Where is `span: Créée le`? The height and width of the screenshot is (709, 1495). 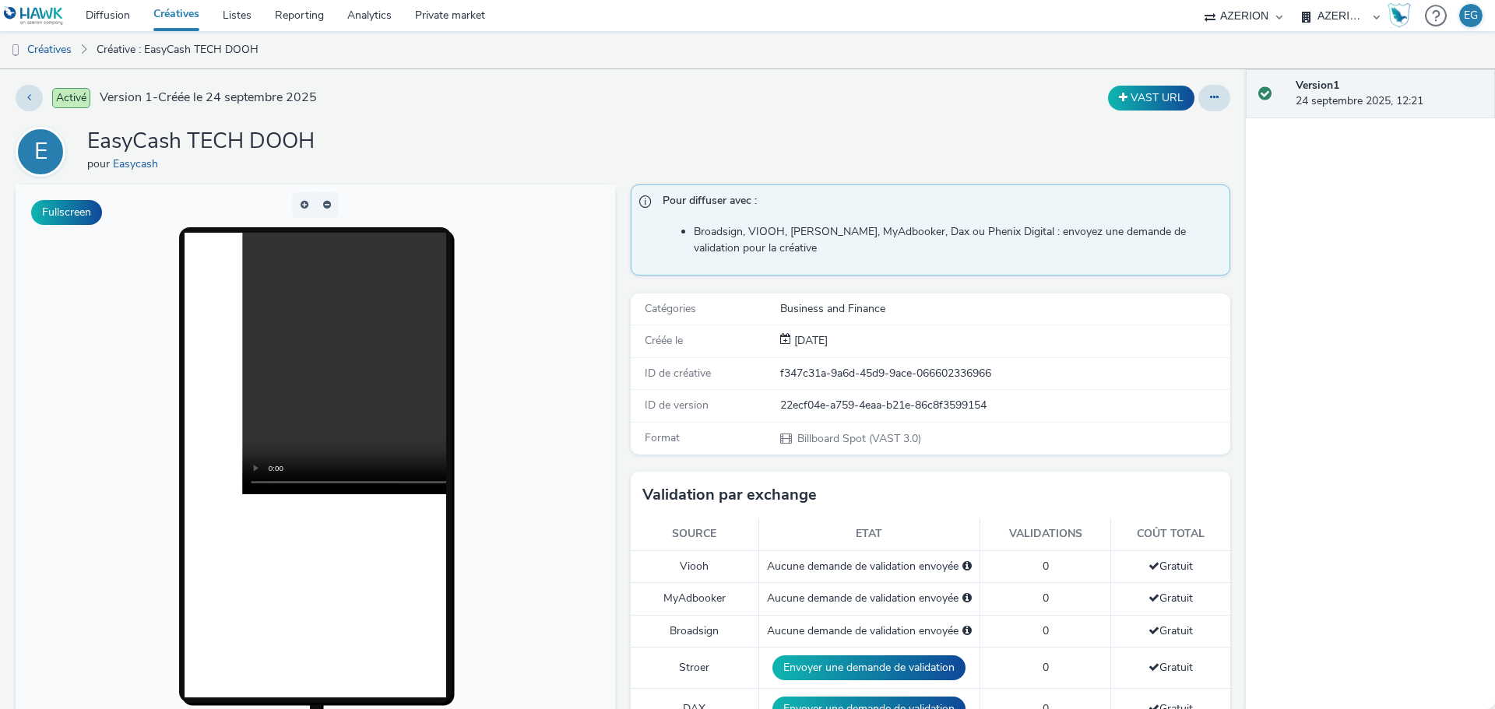 span: Créée le is located at coordinates (663, 340).